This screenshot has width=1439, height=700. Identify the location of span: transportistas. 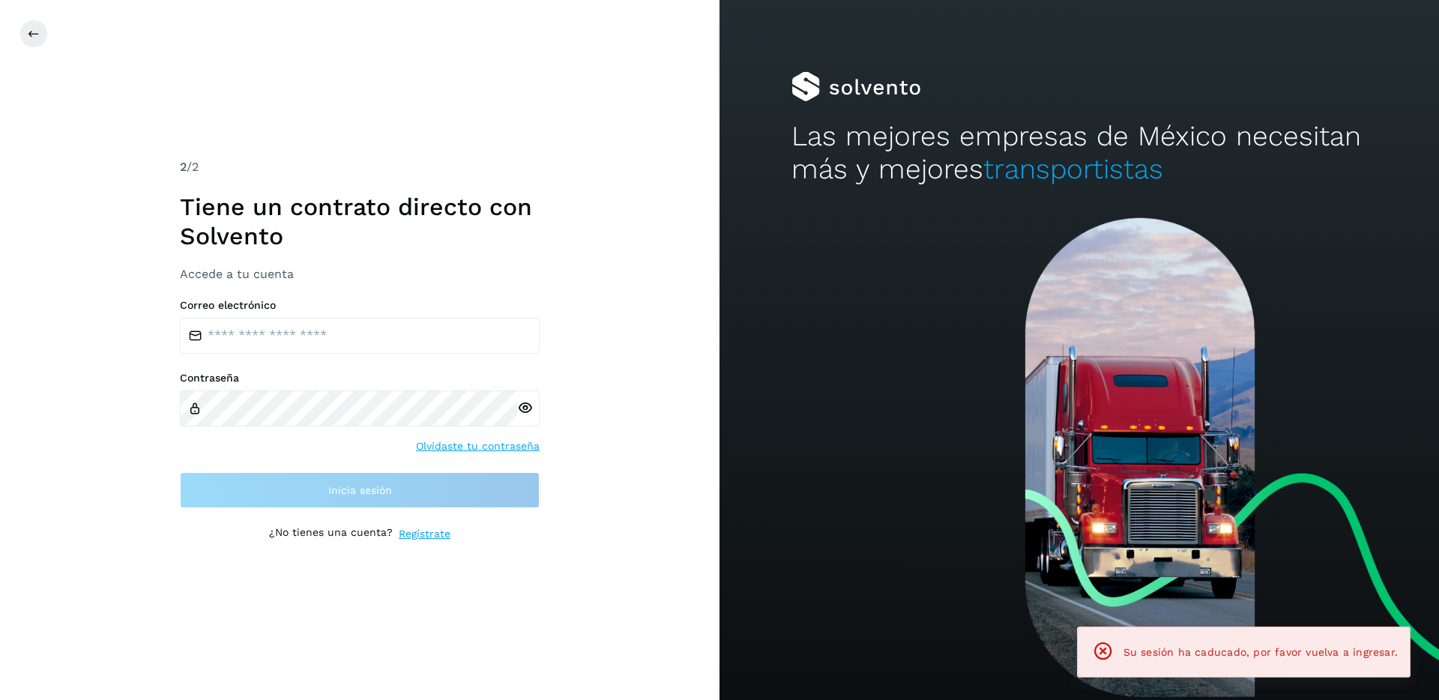
(1074, 169).